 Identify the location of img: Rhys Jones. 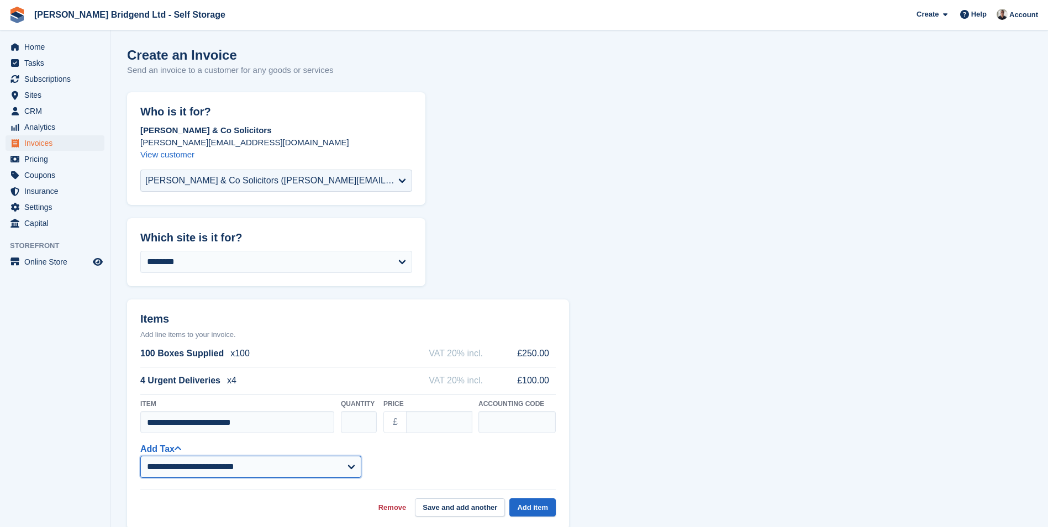
(1002, 14).